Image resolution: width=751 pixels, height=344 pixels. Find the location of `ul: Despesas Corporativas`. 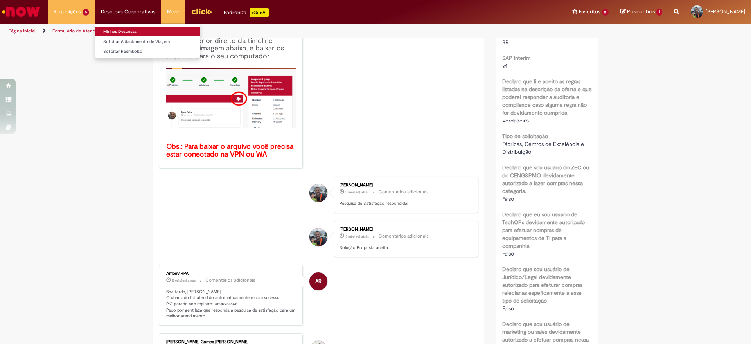

ul: Despesas Corporativas is located at coordinates (147, 41).